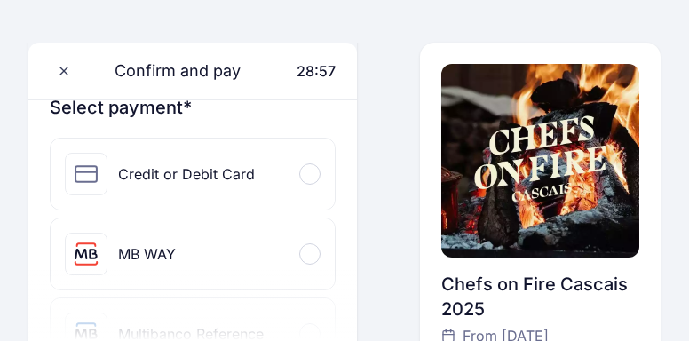 This screenshot has width=689, height=341. What do you see at coordinates (193, 108) in the screenshot?
I see `h3: Select payment*` at bounding box center [193, 108].